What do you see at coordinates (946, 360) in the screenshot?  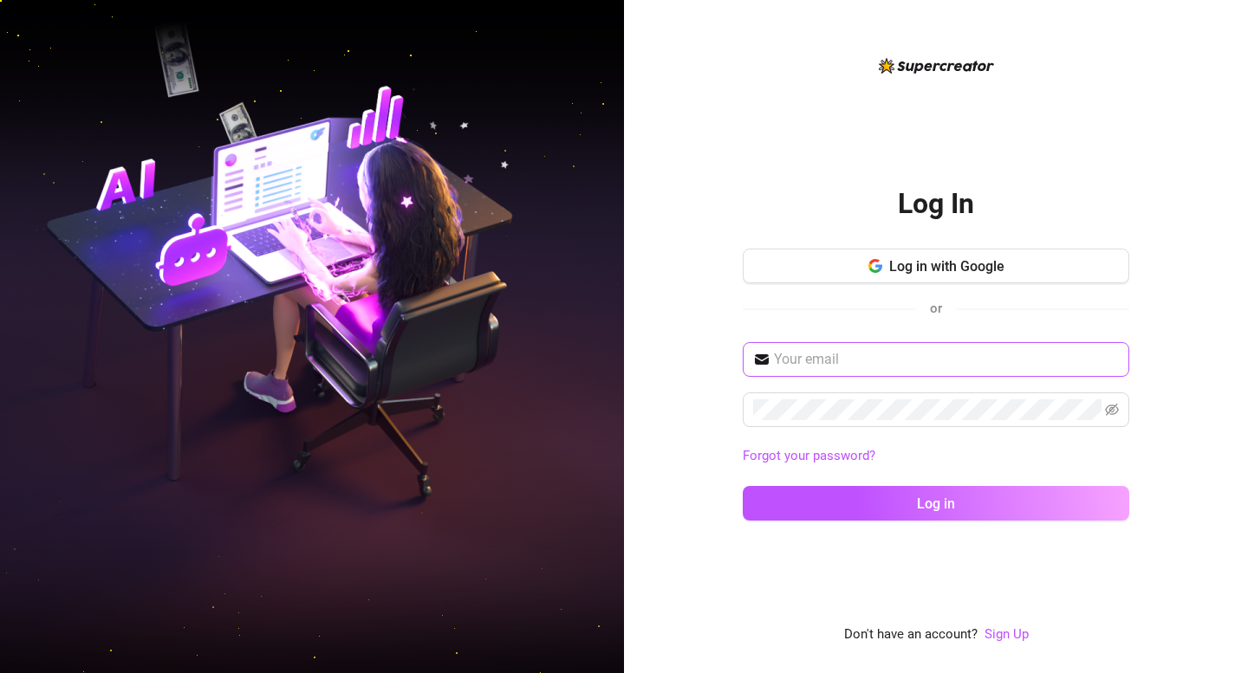 I see `input: Your email` at bounding box center [946, 360].